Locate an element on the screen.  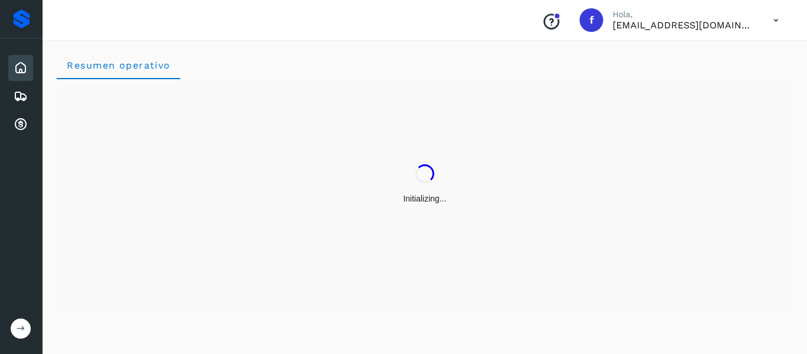
span: Resumen operativo is located at coordinates (118, 65).